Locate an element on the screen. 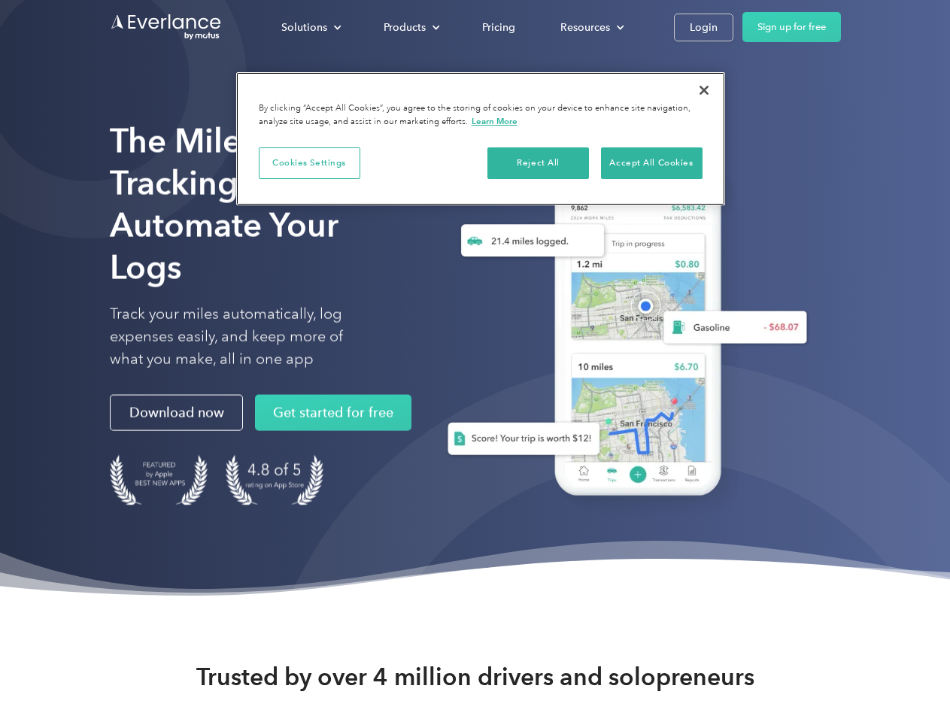  img: 4.9 out of 5 stars on the app store is located at coordinates (274, 480).